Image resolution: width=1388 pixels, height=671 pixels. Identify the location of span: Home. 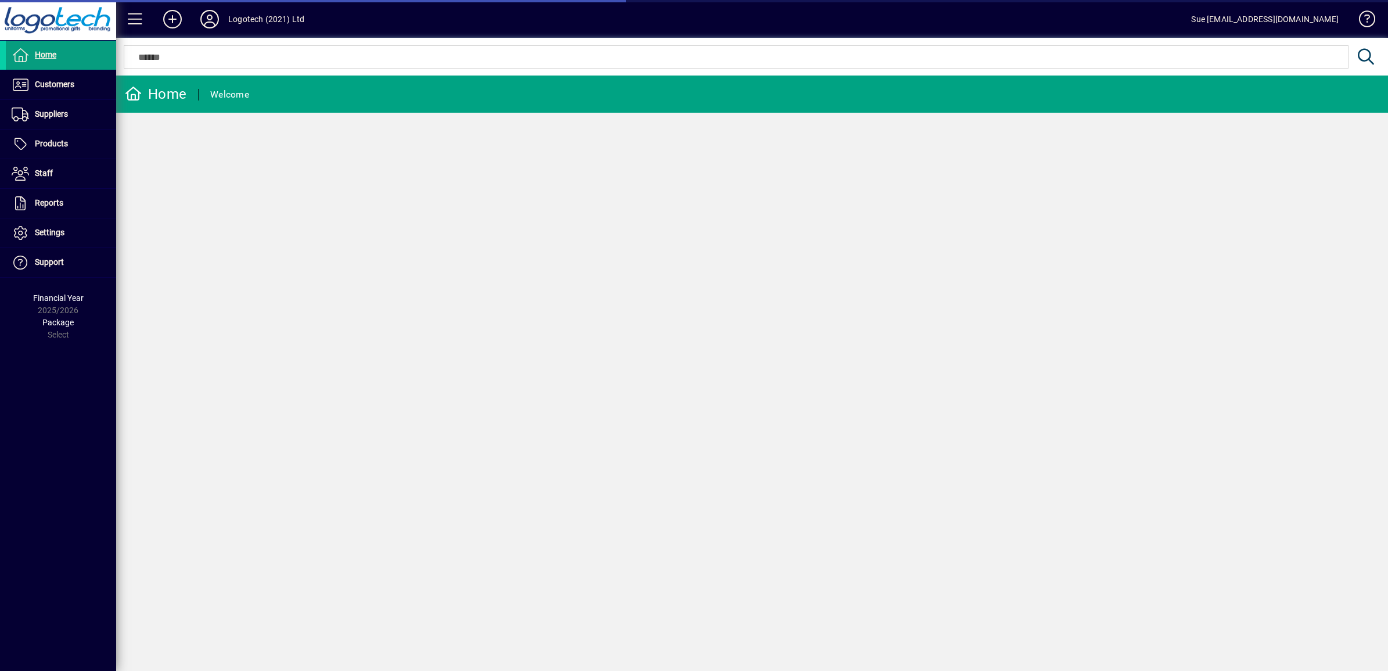
(45, 55).